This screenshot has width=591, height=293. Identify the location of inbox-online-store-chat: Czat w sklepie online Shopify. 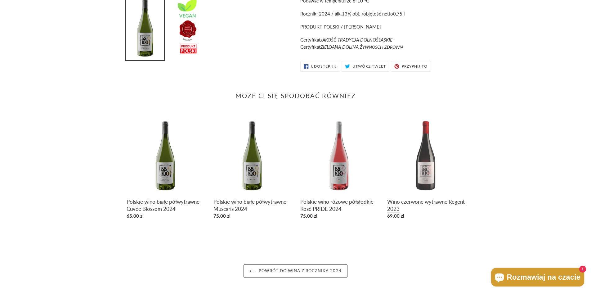
(538, 278).